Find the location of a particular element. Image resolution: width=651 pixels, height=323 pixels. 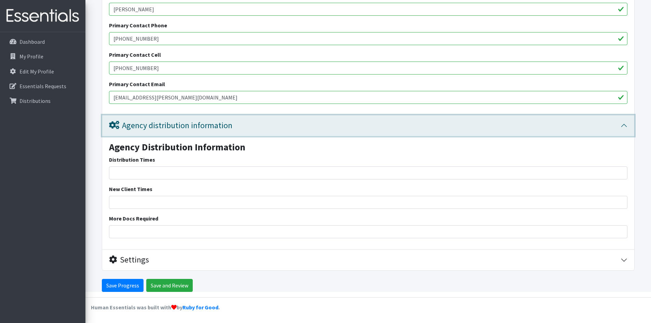

a: Essentials Requests is located at coordinates (43, 86).